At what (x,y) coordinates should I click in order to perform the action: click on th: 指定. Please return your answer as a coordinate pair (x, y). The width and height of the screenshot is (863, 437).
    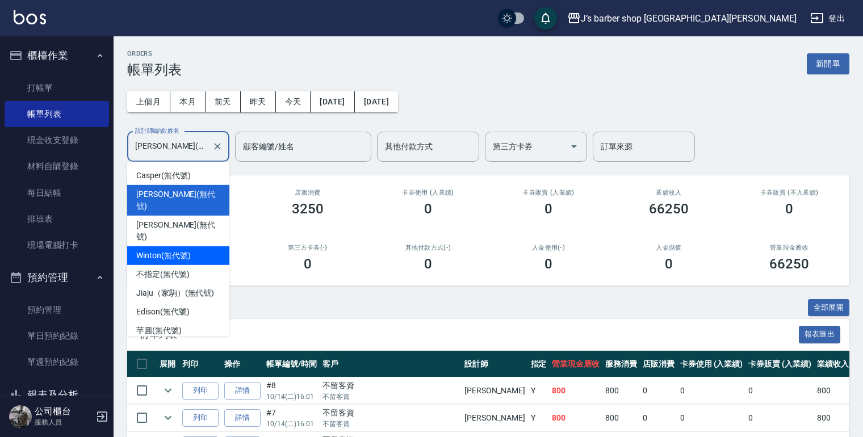
    Looking at the image, I should click on (539, 364).